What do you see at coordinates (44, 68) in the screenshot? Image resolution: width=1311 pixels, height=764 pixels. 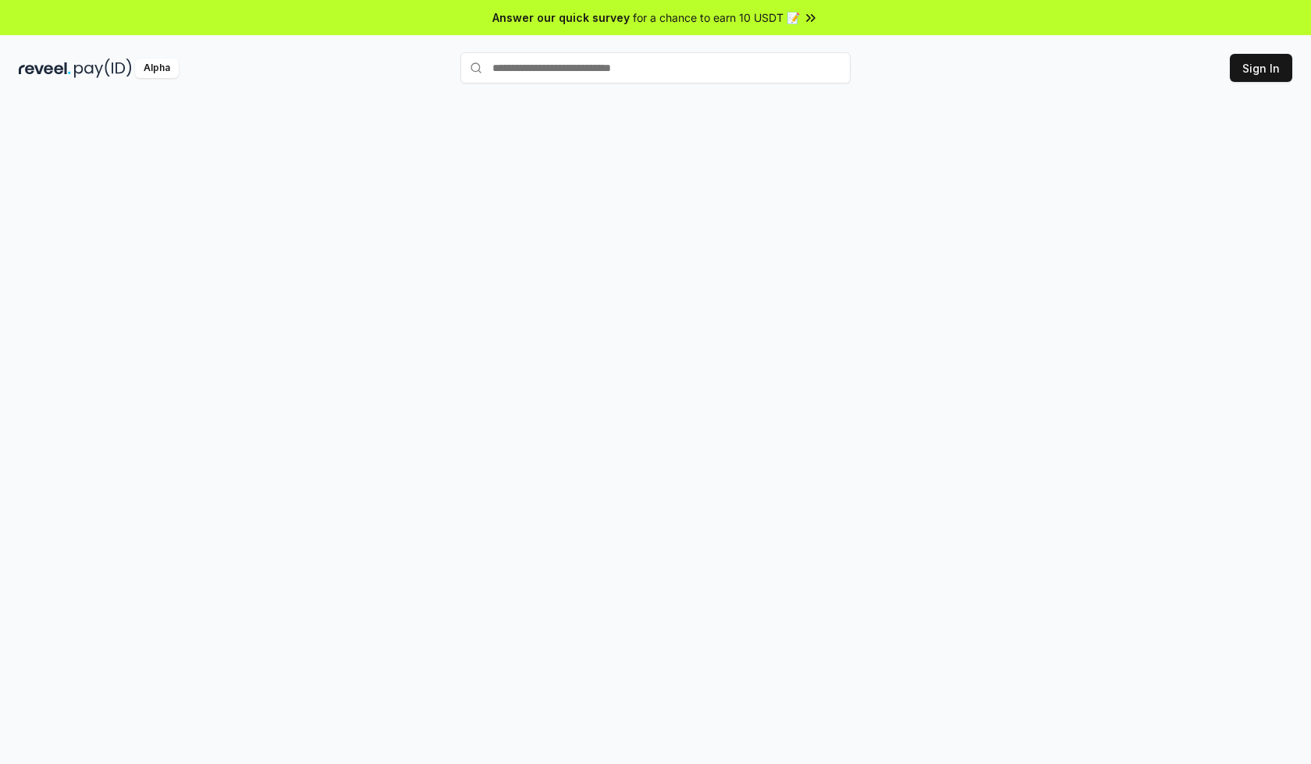 I see `img: reveel_dark` at bounding box center [44, 68].